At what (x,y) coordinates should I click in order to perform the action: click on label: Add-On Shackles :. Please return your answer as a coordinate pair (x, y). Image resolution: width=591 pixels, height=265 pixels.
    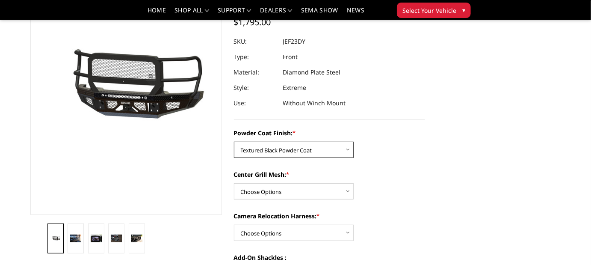
    Looking at the image, I should click on (330, 257).